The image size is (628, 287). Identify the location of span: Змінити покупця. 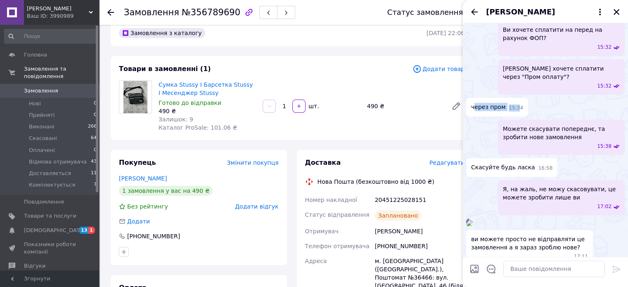
(253, 163).